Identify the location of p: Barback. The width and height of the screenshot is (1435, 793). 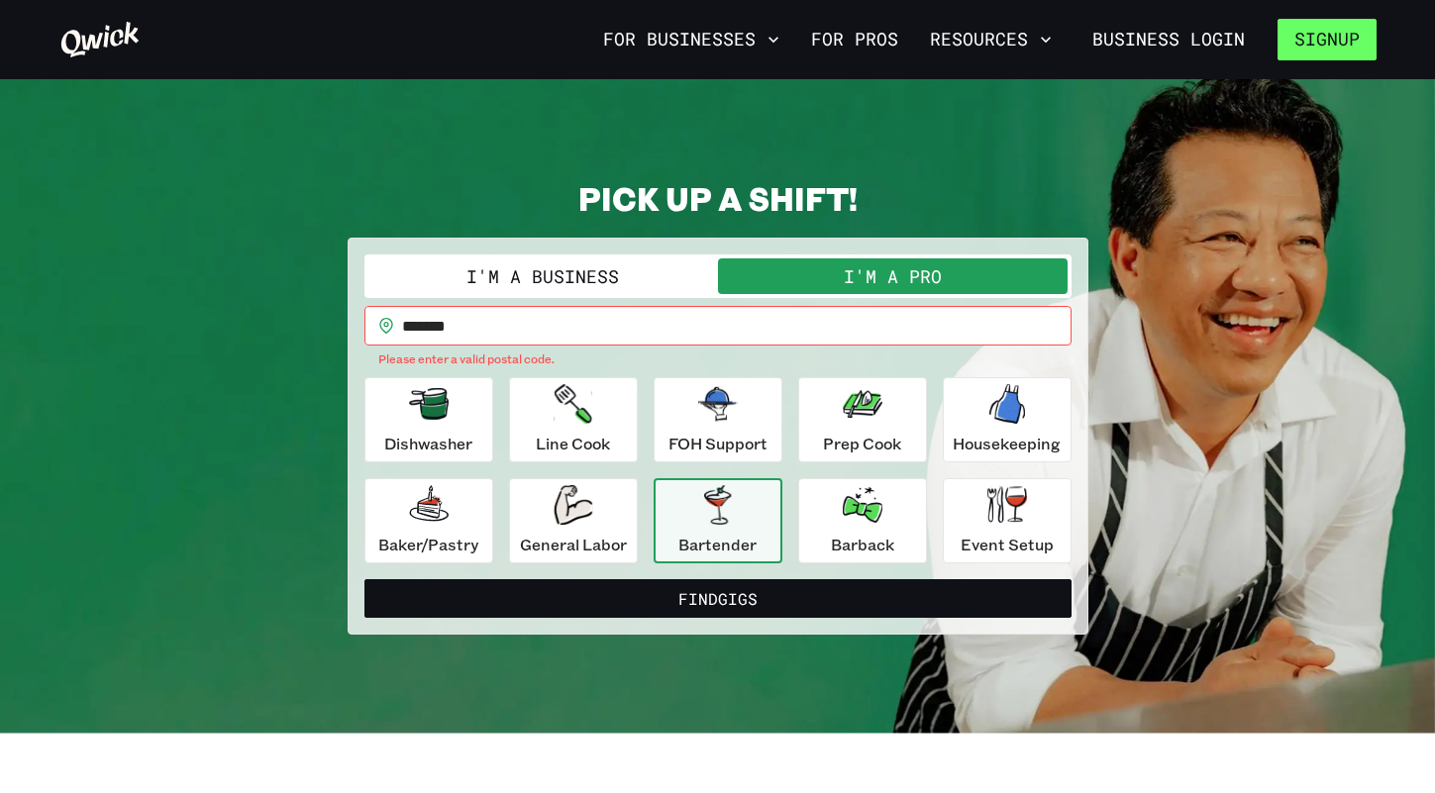
(862, 545).